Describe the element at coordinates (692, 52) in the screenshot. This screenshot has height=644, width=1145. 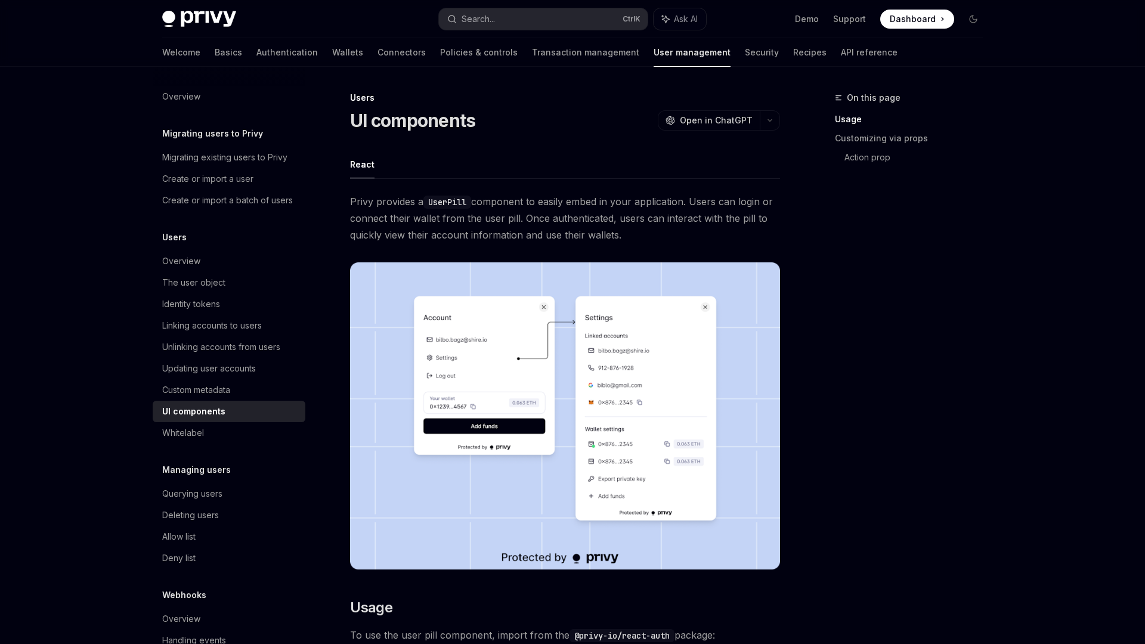
I see `a: User management` at that location.